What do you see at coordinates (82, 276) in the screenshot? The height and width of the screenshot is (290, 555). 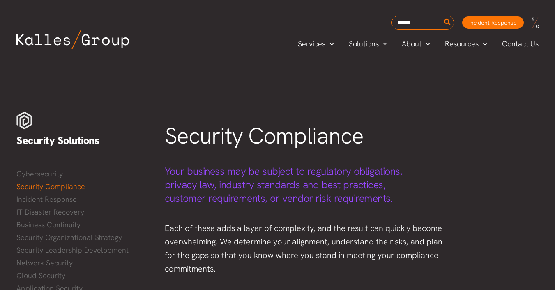 I see `a: Cloud Security` at bounding box center [82, 276].